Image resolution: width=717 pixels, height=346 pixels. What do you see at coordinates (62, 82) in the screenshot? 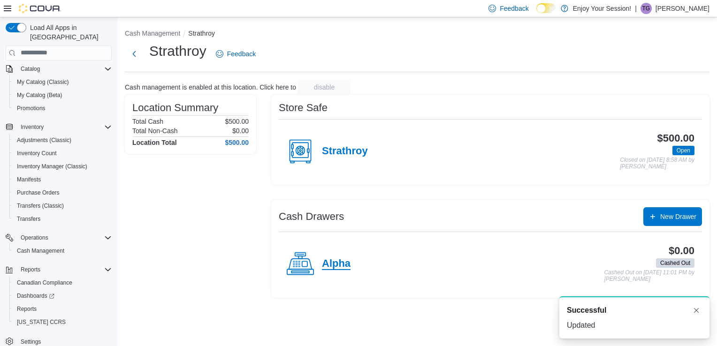
I see `button: My Catalog (Classic)` at bounding box center [62, 82].